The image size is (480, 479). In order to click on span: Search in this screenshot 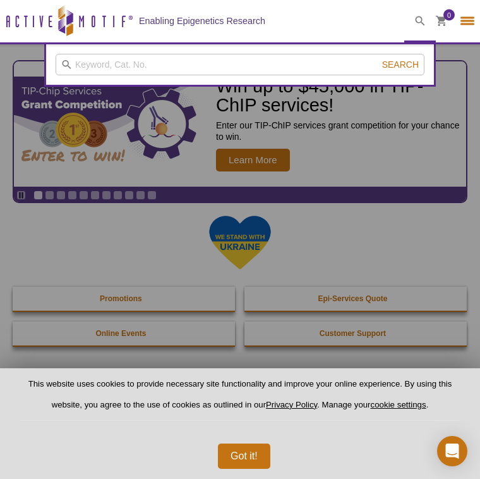, I will do `click(401, 64)`.